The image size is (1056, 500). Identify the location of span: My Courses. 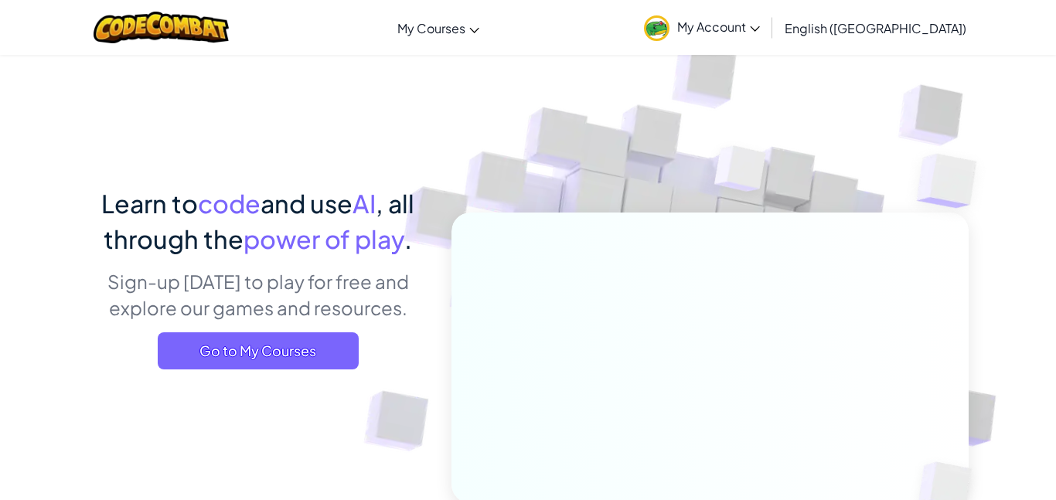
(432, 28).